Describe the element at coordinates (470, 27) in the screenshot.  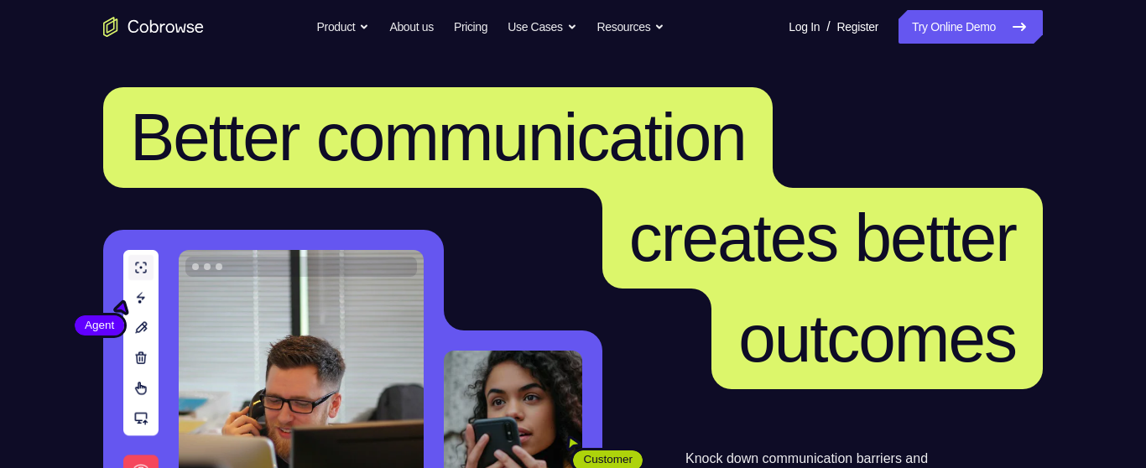
I see `a: Pricing` at that location.